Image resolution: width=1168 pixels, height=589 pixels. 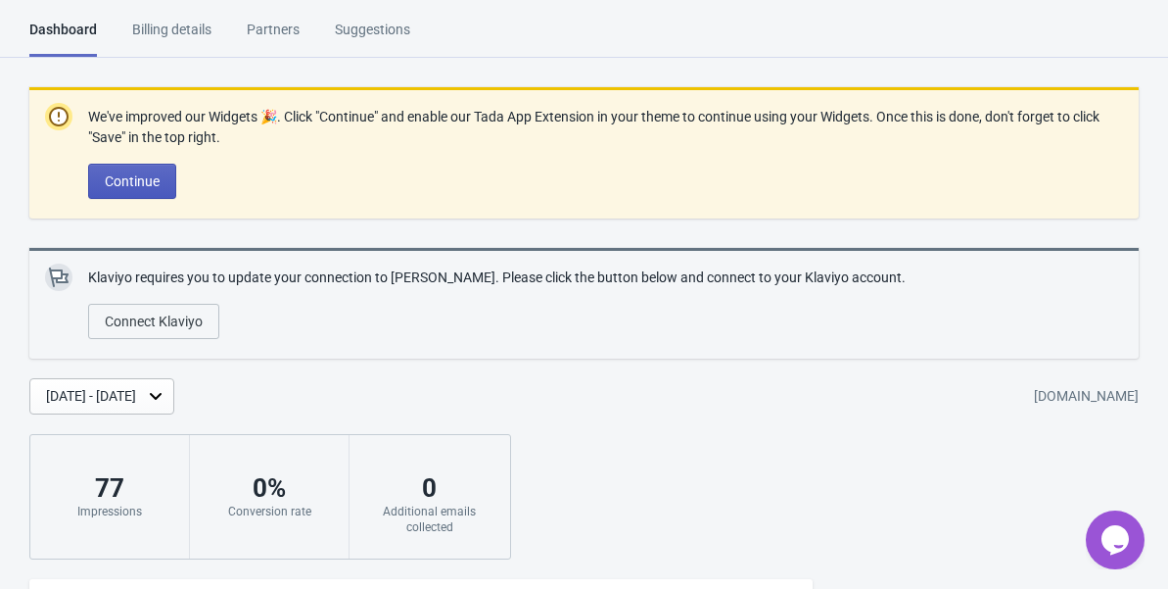 I want to click on div: 0 %, so click(x=269, y=488).